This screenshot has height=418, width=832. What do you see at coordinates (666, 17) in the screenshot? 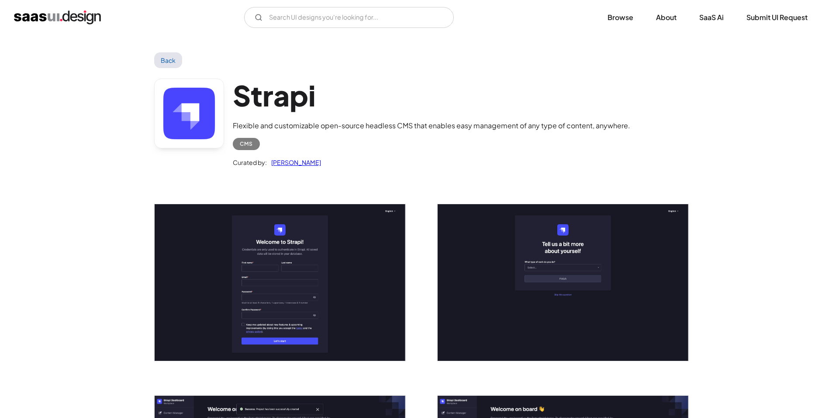
I see `a: About` at bounding box center [666, 17].